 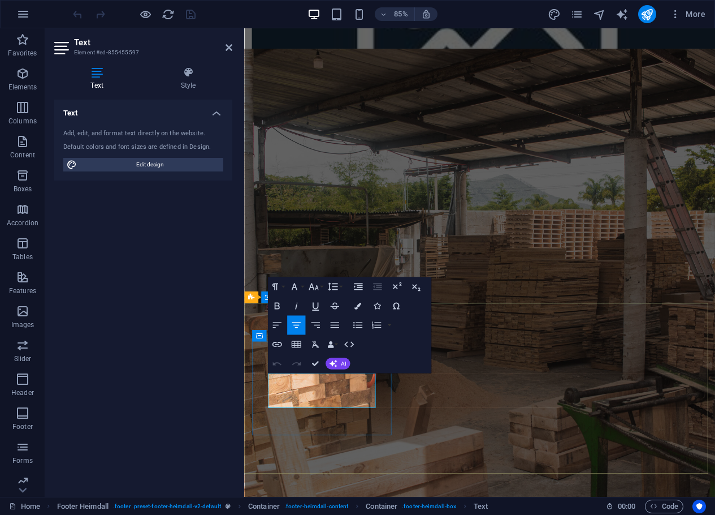 What do you see at coordinates (555, 14) in the screenshot?
I see `button: design` at bounding box center [555, 14].